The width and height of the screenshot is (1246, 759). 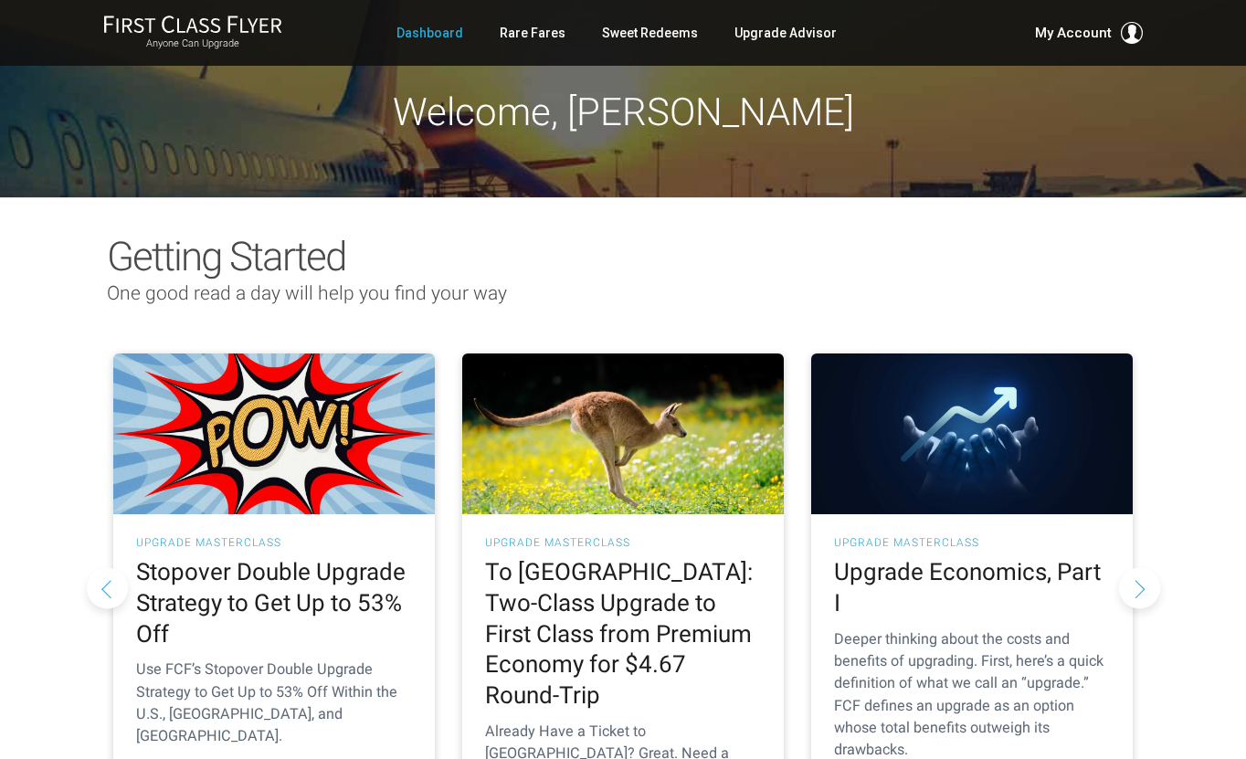 I want to click on img: First Class Flyer, so click(x=193, y=24).